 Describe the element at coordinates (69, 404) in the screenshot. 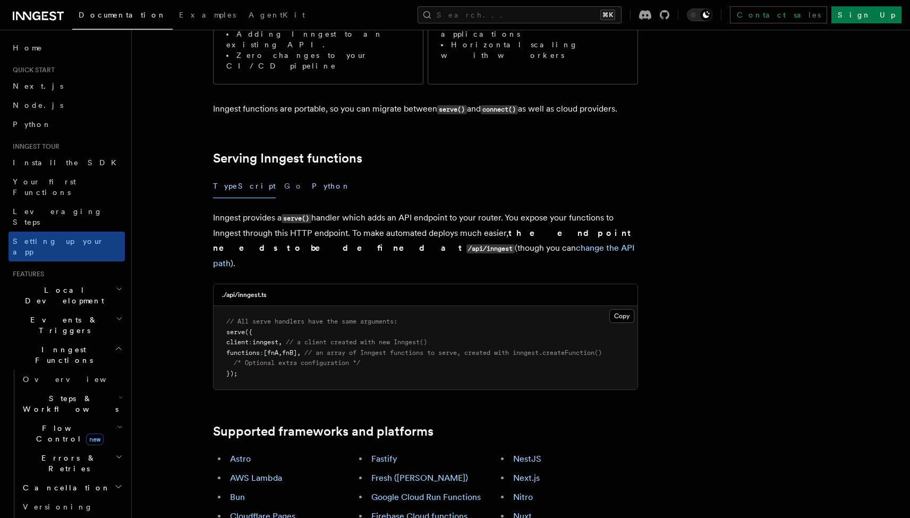

I see `span: Steps & Workflows` at that location.